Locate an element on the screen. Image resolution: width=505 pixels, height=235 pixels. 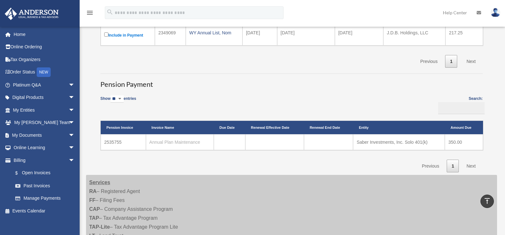
i: vertical_align_top is located at coordinates (487, 201).